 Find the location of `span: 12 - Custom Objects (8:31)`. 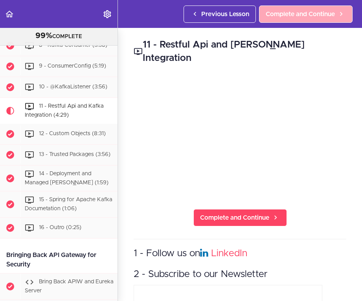

span: 12 - Custom Objects (8:31) is located at coordinates (72, 134).